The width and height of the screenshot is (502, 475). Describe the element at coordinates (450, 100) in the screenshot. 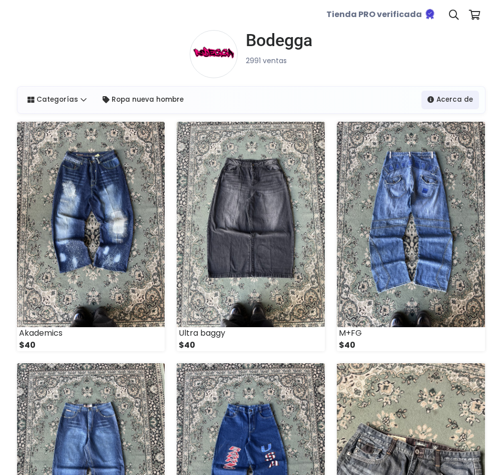

I see `a: Acerca de` at that location.